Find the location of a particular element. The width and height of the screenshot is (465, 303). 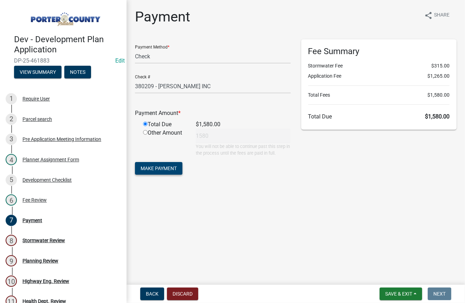

div: Require User is located at coordinates (36, 99).